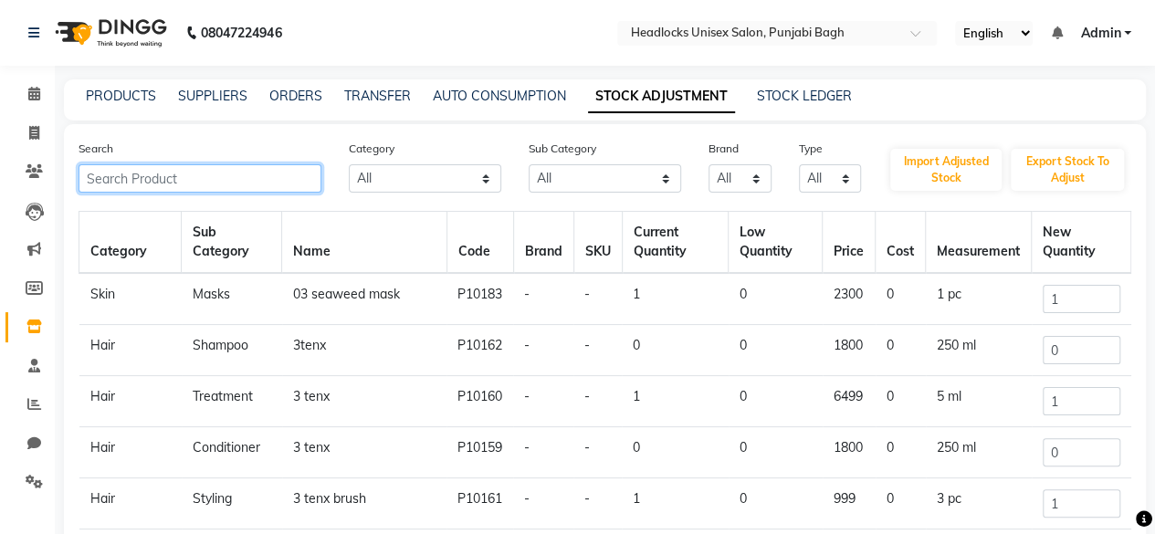 The image size is (1155, 534). What do you see at coordinates (775, 243) in the screenshot?
I see `th: Low Quantity` at bounding box center [775, 243].